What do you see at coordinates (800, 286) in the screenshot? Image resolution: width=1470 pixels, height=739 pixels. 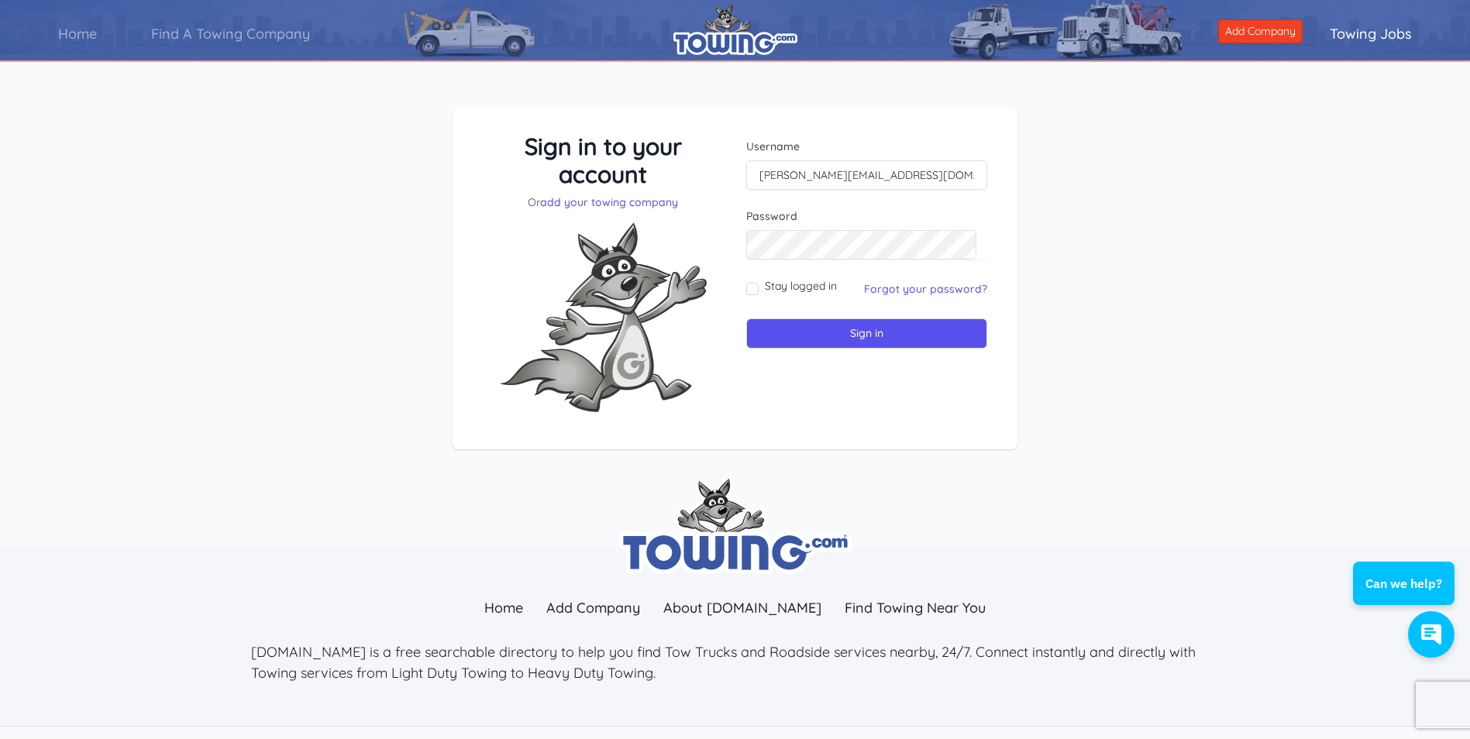 I see `label: Stay logged in` at bounding box center [800, 286].